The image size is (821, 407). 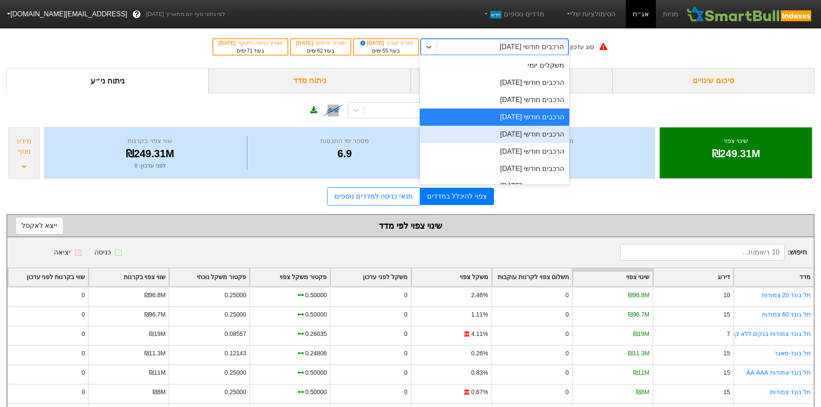 I want to click on div: יציאה, so click(x=62, y=252).